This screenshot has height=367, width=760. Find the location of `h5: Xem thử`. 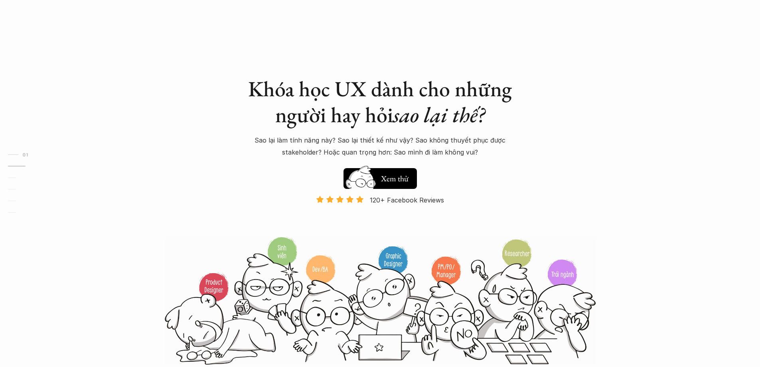

h5: Xem thử is located at coordinates (394, 178).